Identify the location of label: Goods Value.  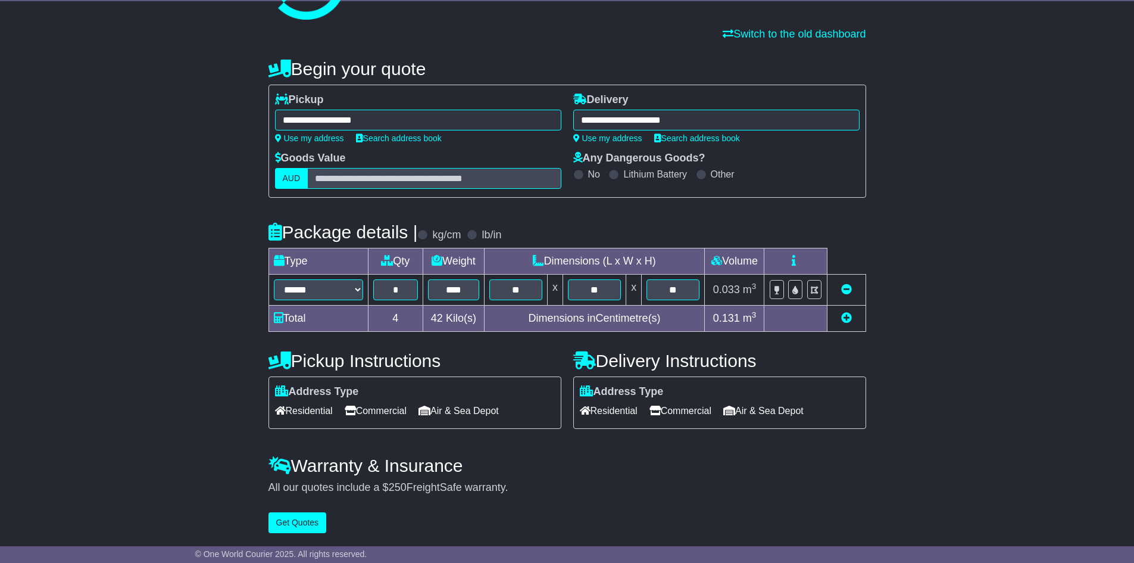
(310, 158).